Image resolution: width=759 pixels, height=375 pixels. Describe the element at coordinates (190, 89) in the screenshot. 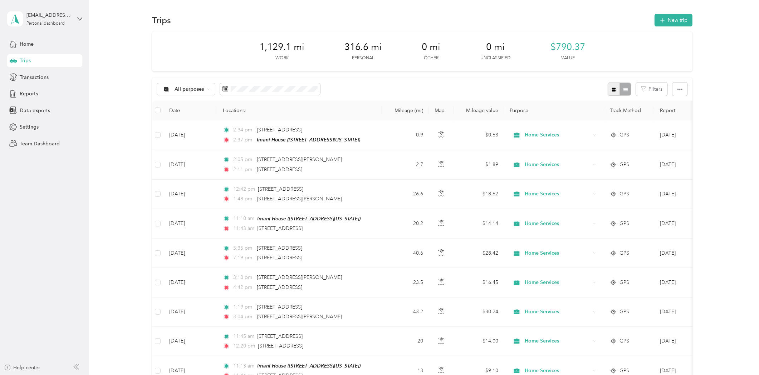

I see `span: All purposes` at that location.